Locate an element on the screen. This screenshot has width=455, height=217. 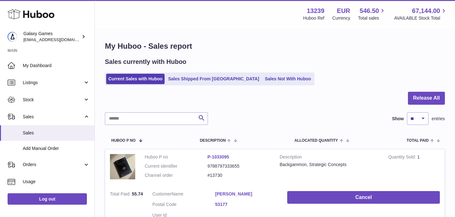
dt: Channel order is located at coordinates (176, 175).